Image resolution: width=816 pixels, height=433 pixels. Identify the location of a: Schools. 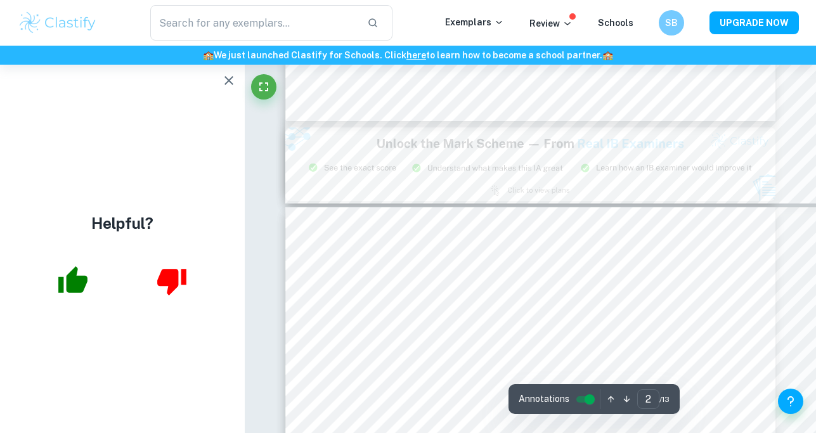
(615, 23).